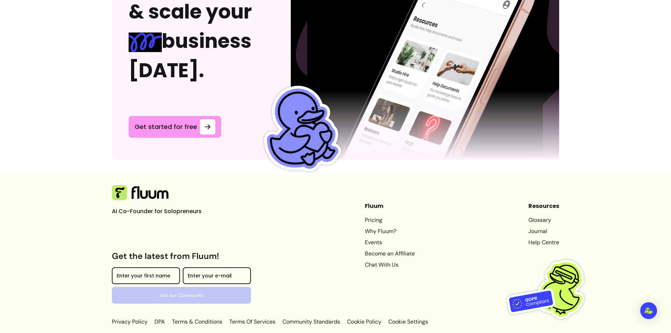  What do you see at coordinates (160, 322) in the screenshot?
I see `a: DPA` at bounding box center [160, 322].